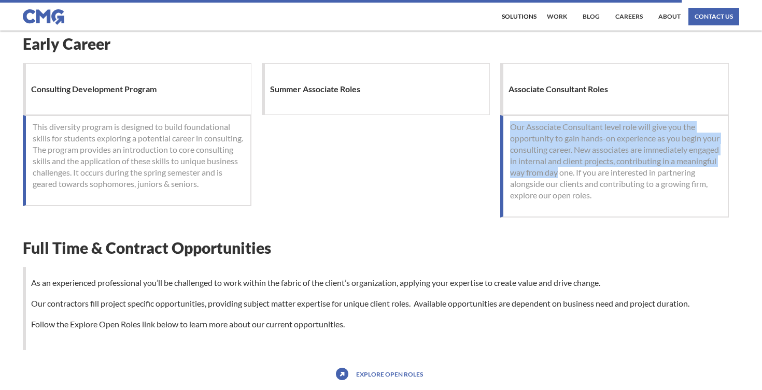 The width and height of the screenshot is (762, 390). What do you see at coordinates (615, 161) in the screenshot?
I see `p: Our Associate Consultant level role will give you the opportunity to gain hands-on experience as ...` at bounding box center [615, 161].